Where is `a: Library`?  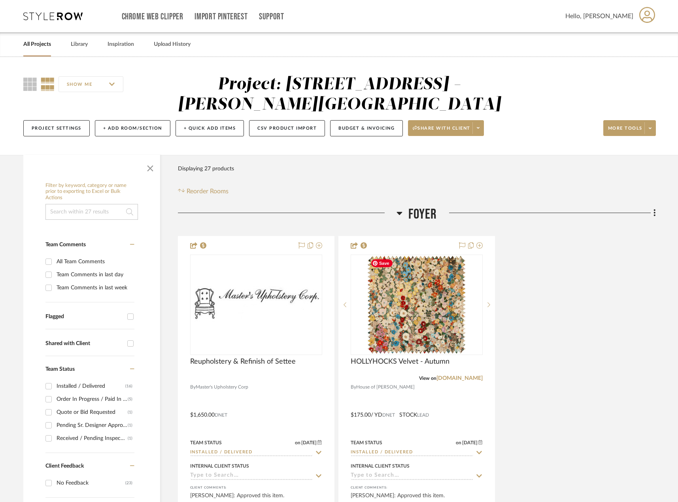
a: Library is located at coordinates (79, 44).